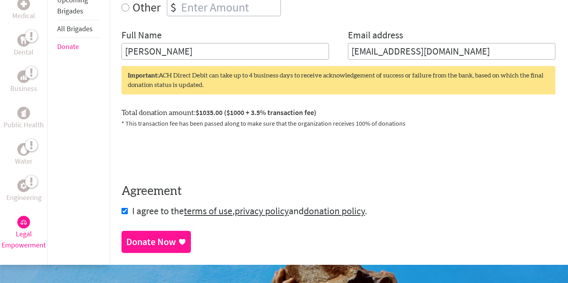 Image resolution: width=568 pixels, height=283 pixels. What do you see at coordinates (24, 222) in the screenshot?
I see `div: Legal Empowerment` at bounding box center [24, 222].